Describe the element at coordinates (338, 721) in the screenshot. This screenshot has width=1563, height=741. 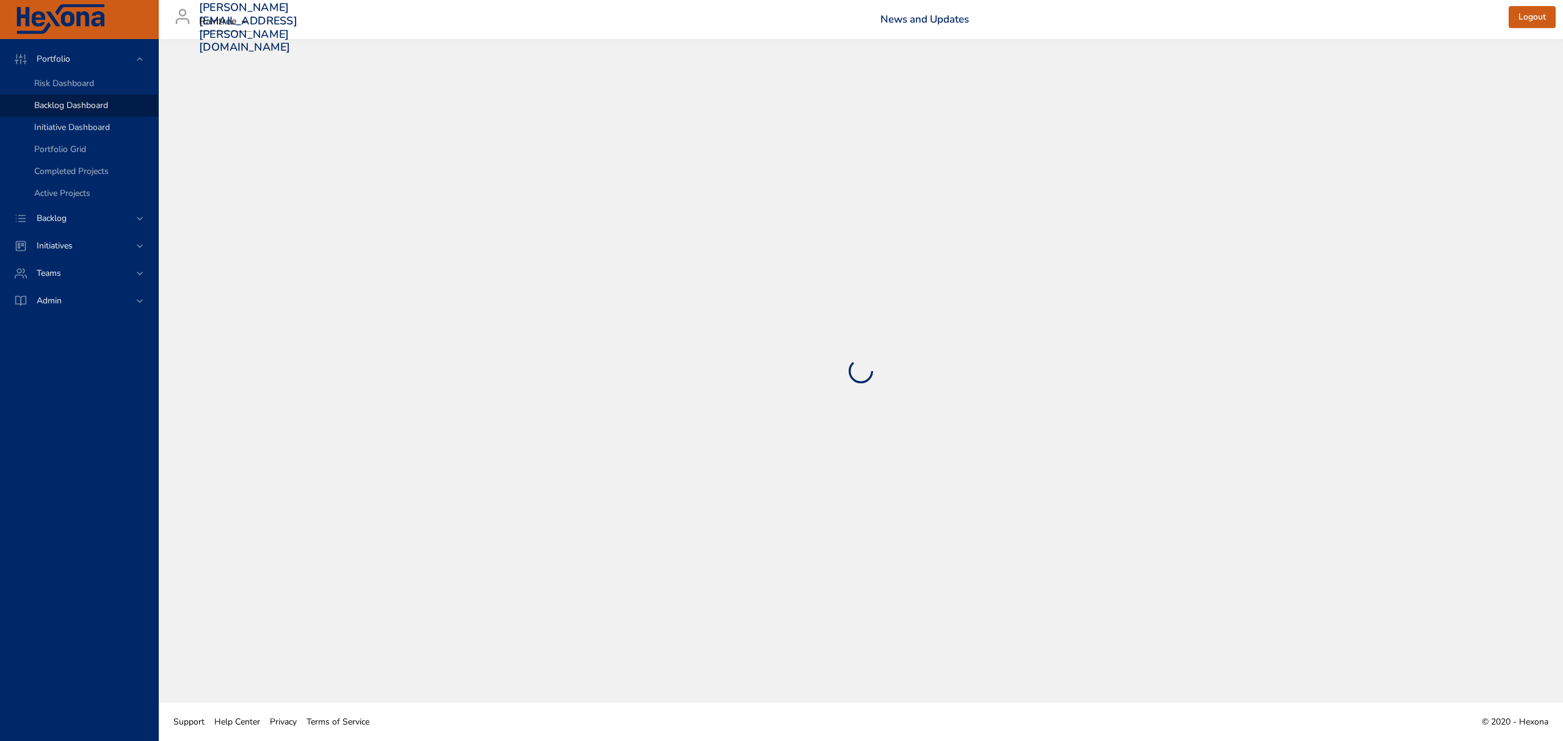
I see `span: Terms of Service` at that location.